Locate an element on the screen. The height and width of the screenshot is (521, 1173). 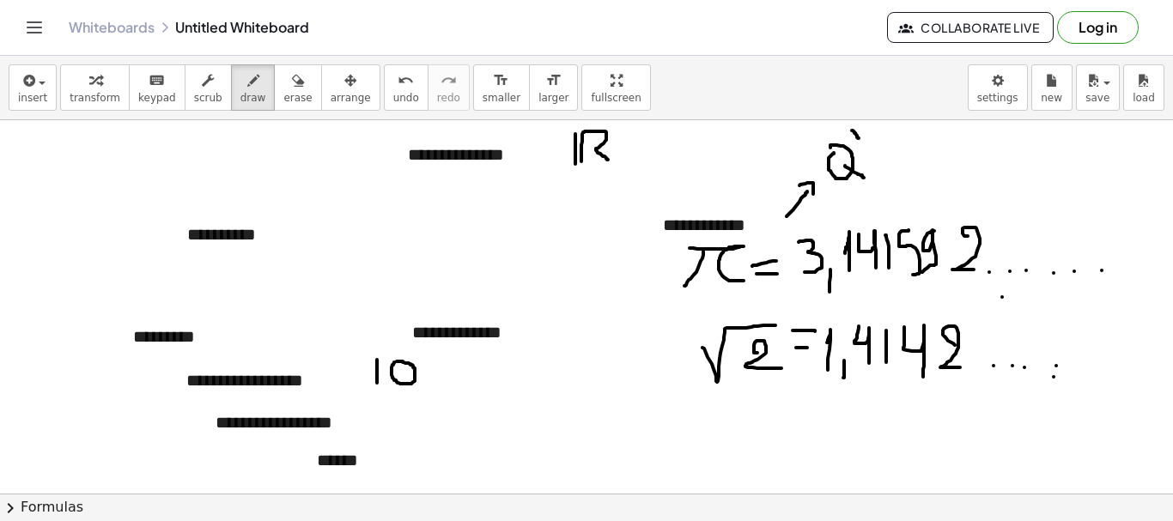
button: format_sizelarger is located at coordinates (553, 88).